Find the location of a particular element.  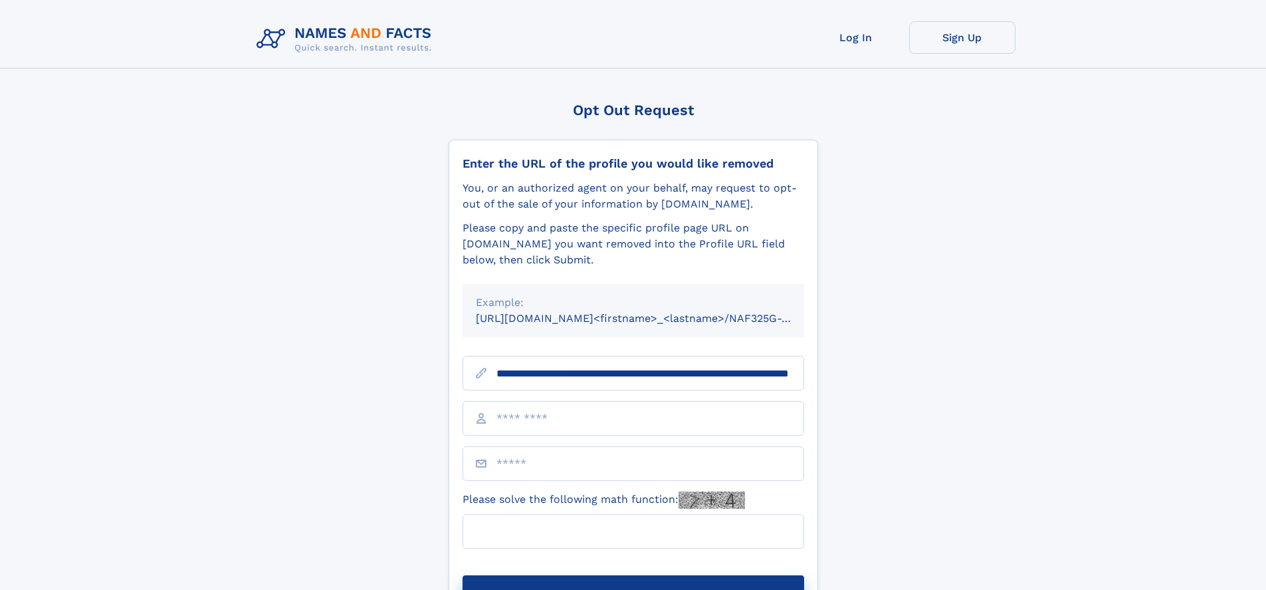

img: Logo Names and Facts is located at coordinates (347, 39).